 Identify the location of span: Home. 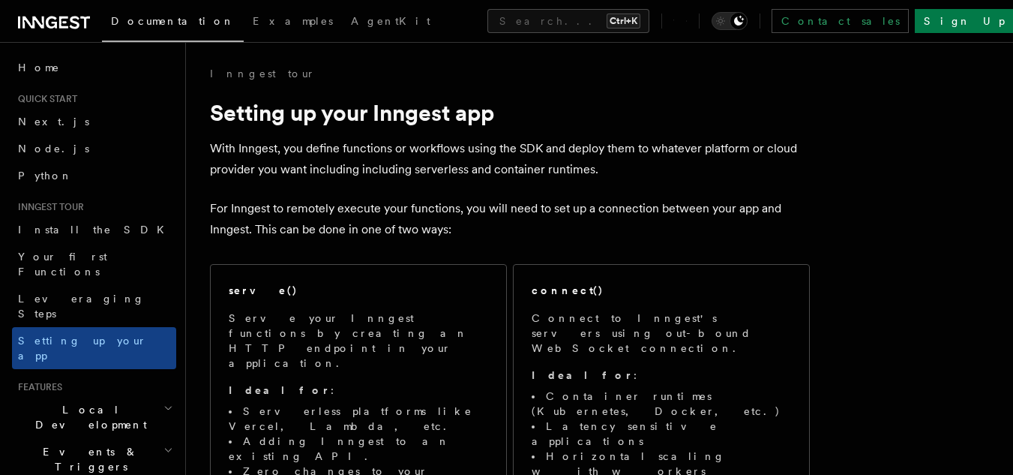
(39, 68).